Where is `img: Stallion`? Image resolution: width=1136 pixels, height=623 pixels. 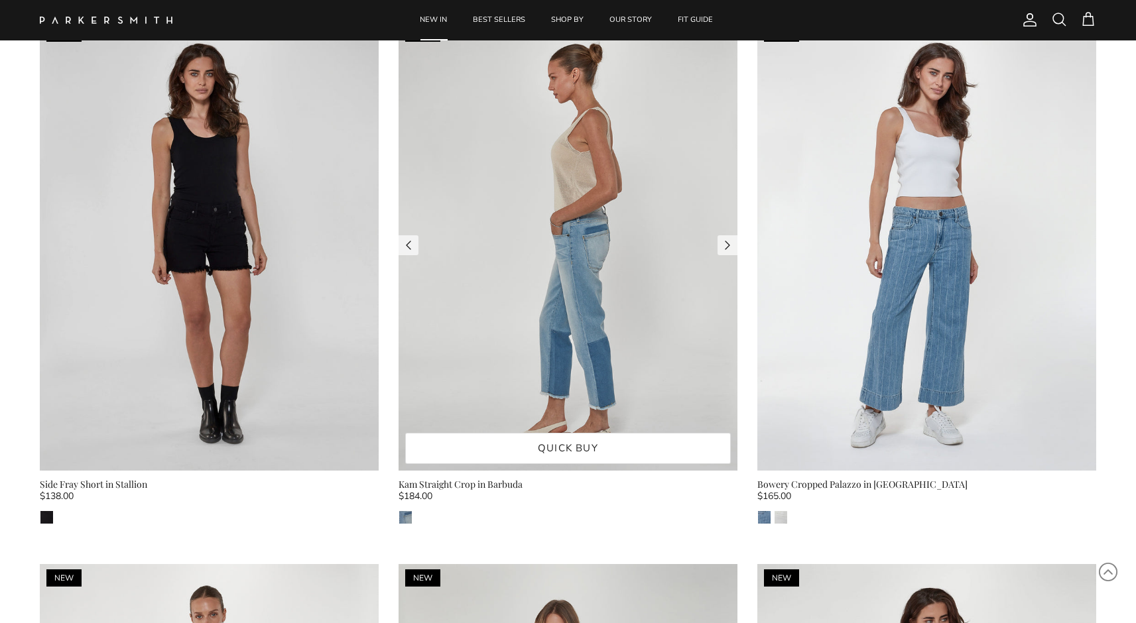
img: Stallion is located at coordinates (46, 517).